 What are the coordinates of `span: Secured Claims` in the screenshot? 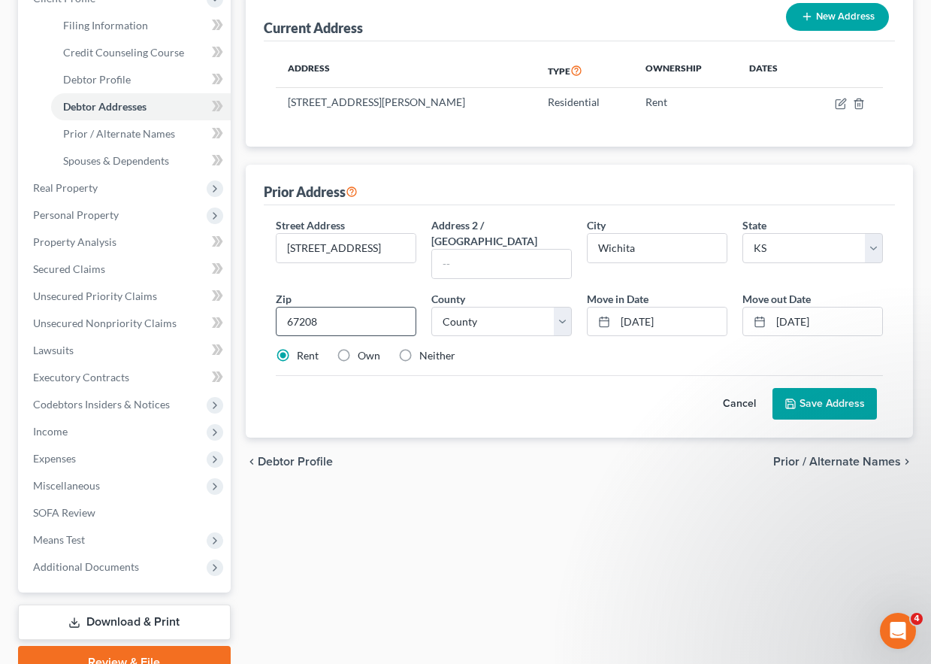 It's located at (69, 268).